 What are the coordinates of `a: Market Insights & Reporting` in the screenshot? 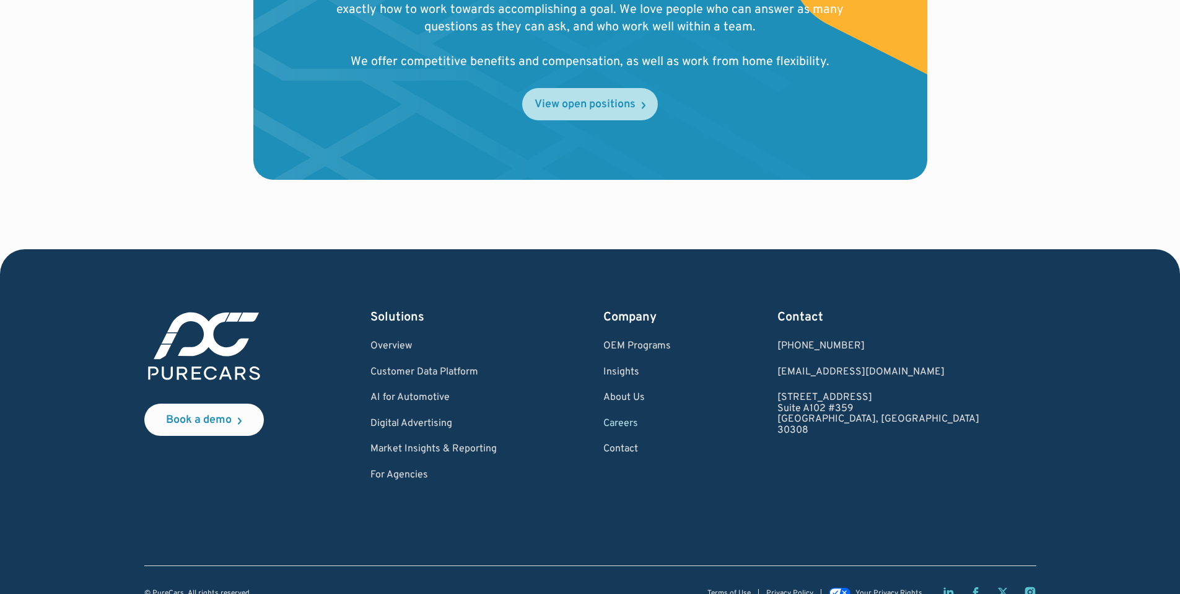 It's located at (434, 449).